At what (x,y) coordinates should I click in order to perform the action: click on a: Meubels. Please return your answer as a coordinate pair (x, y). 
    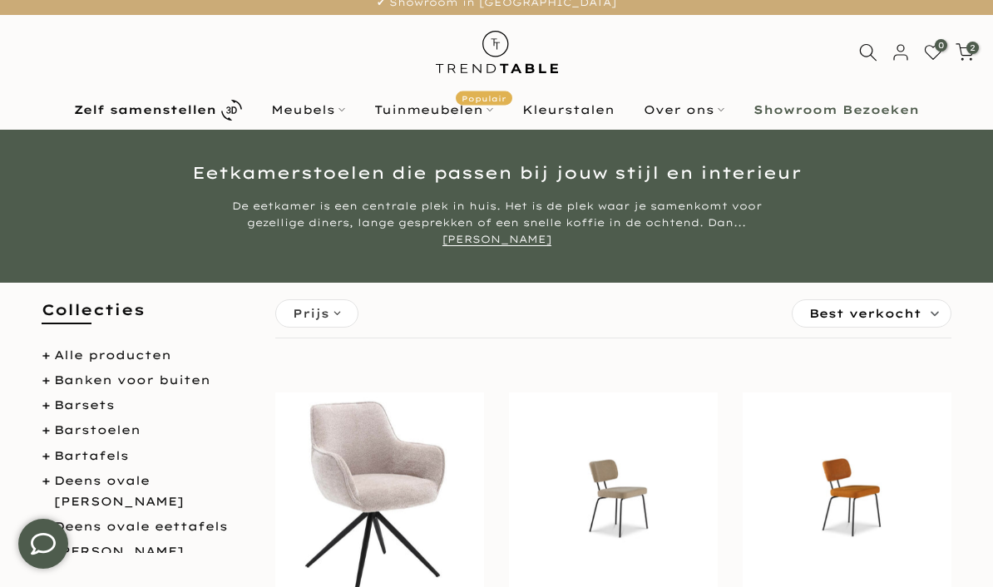
    Looking at the image, I should click on (308, 110).